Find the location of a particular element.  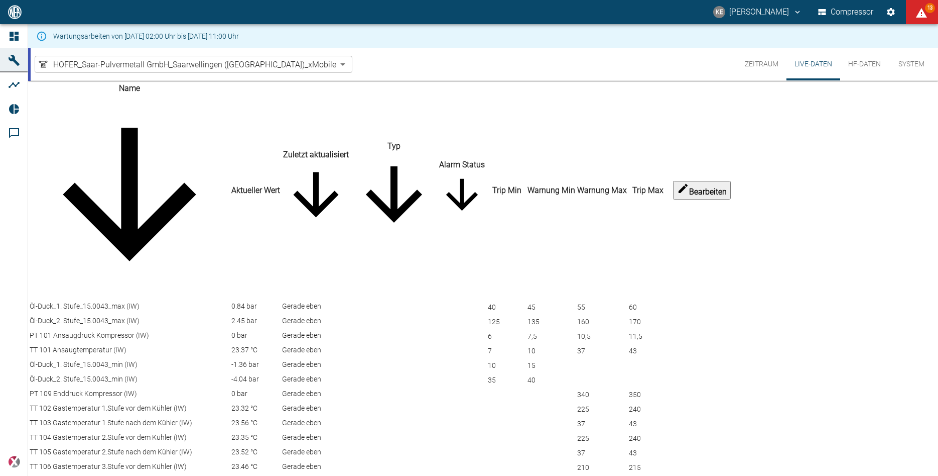

td: Öl-Duck_1. Stufe_15.0043_max (IW) is located at coordinates (130, 306).